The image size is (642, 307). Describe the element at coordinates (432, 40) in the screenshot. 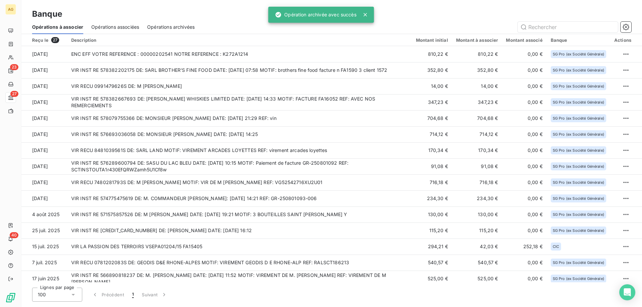

I see `div: Montant initial` at that location.